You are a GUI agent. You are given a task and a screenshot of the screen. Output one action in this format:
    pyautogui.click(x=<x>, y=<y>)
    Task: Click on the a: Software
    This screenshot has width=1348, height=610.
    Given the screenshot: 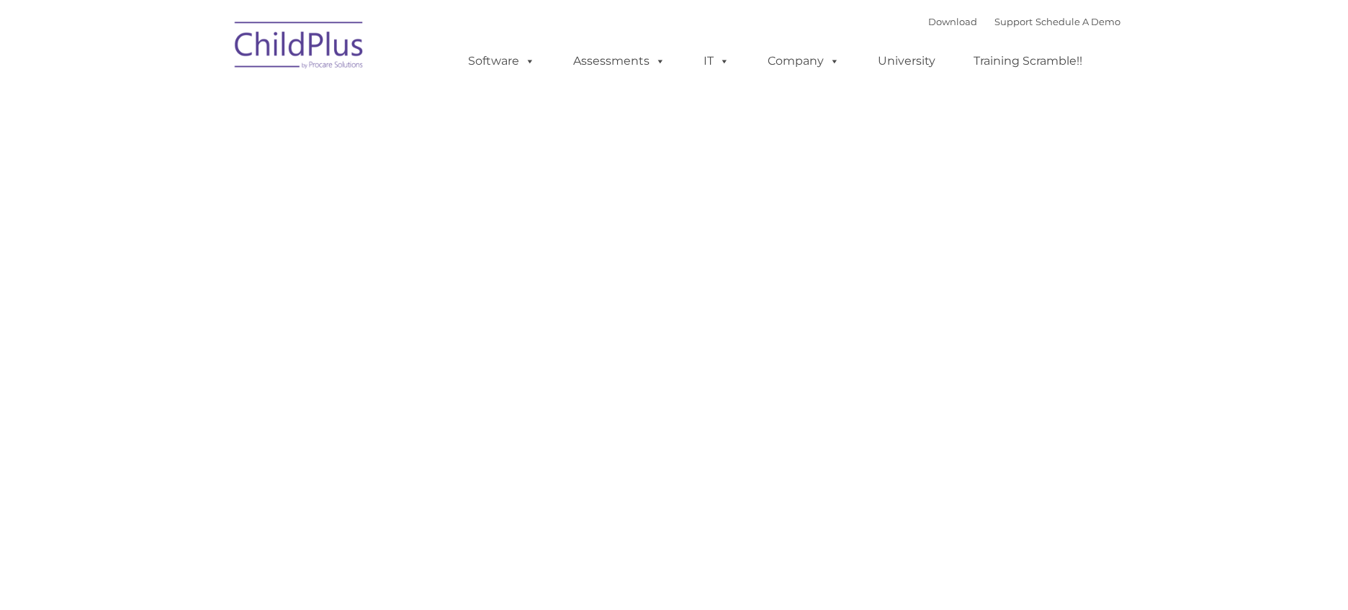 What is the action you would take?
    pyautogui.click(x=501, y=61)
    